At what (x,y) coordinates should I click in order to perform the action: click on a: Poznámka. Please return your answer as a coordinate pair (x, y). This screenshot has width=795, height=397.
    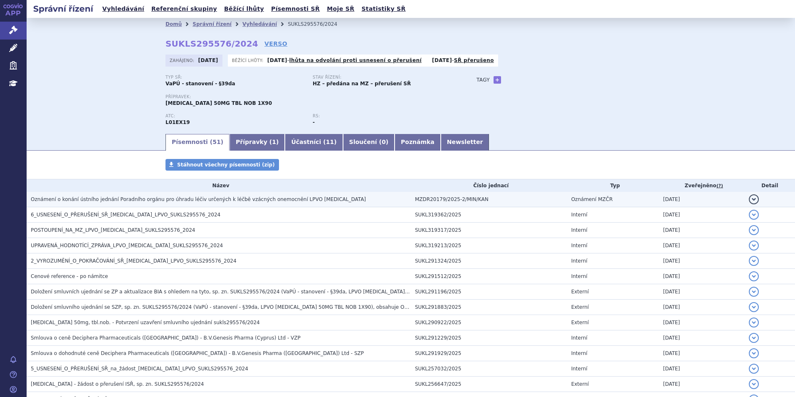
    Looking at the image, I should click on (418, 142).